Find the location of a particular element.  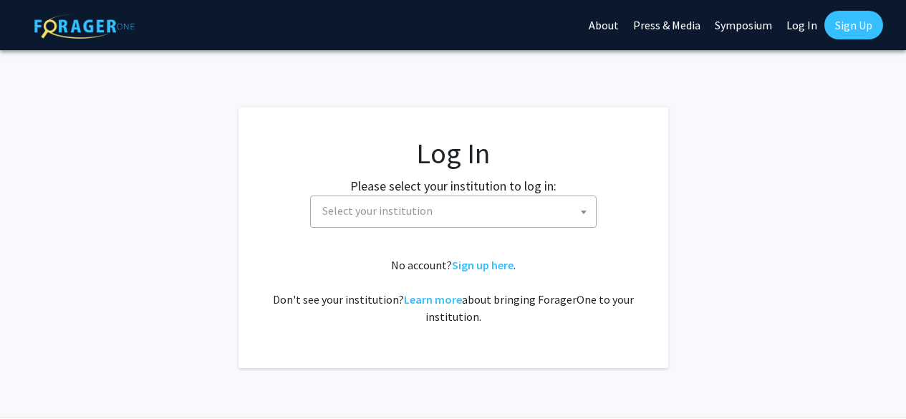

a: Sign up here is located at coordinates (483, 265).